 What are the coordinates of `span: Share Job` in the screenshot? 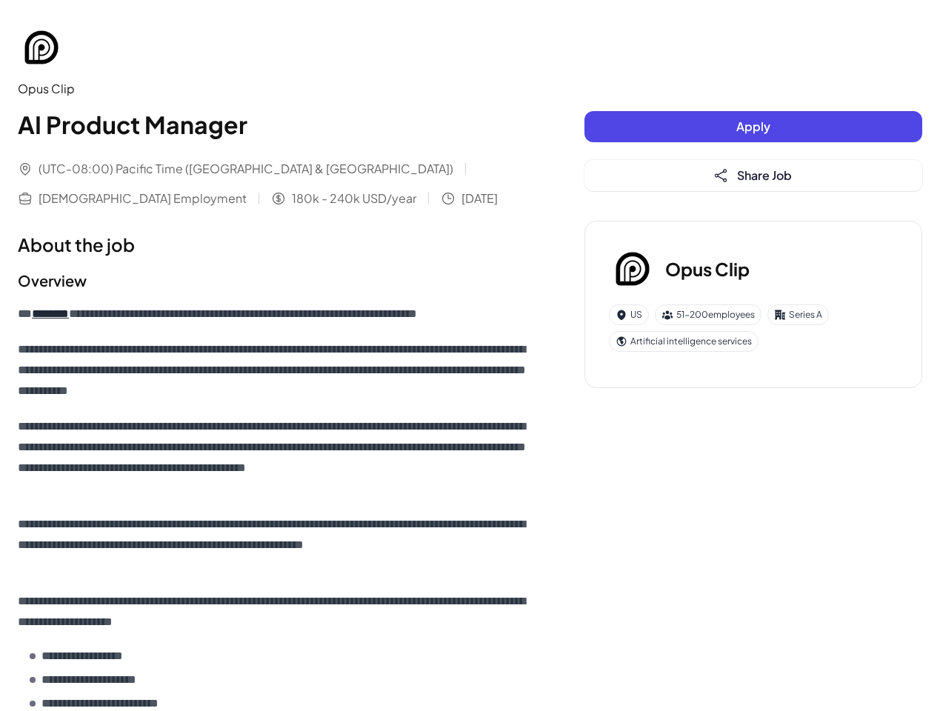 It's located at (764, 175).